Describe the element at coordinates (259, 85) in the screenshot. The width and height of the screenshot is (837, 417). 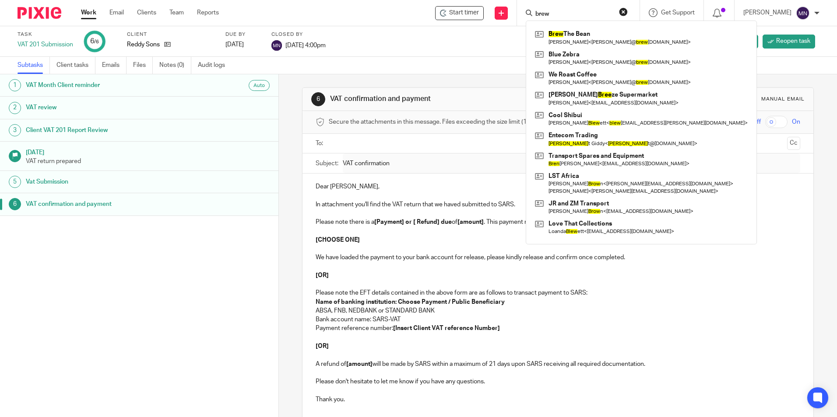
I see `div: Auto` at that location.